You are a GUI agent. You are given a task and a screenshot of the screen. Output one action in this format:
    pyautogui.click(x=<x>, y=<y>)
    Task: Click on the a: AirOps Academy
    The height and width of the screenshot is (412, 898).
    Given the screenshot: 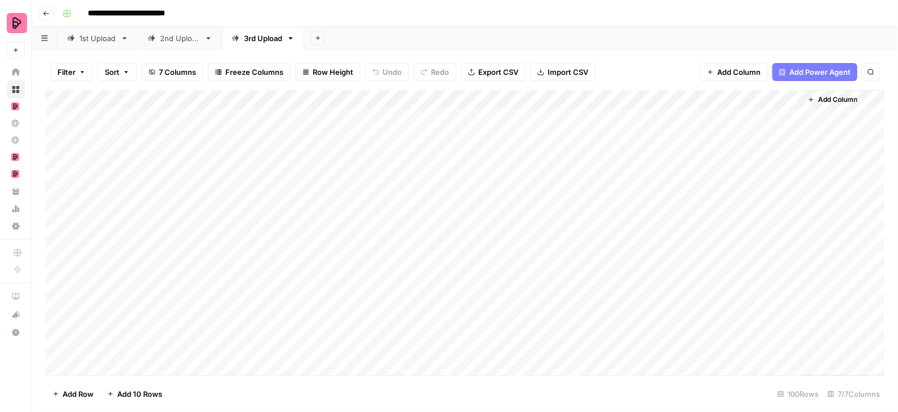 What is the action you would take?
    pyautogui.click(x=16, y=297)
    